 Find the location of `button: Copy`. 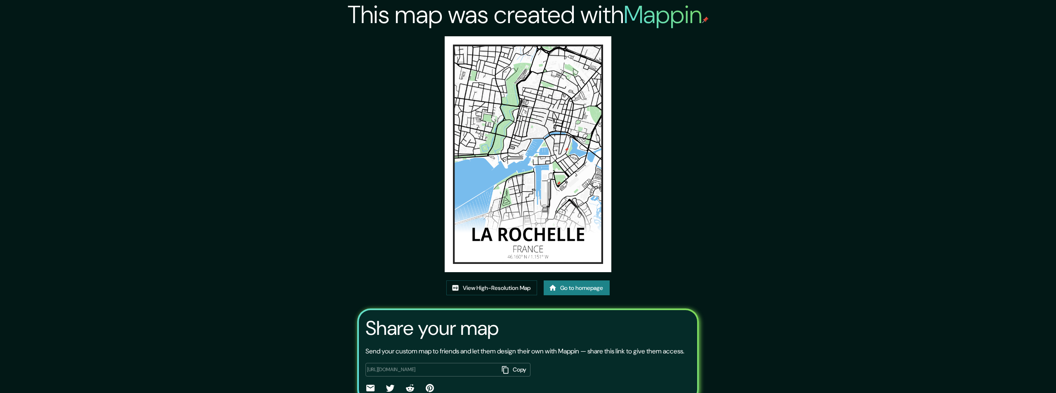

button: Copy is located at coordinates (515, 370).